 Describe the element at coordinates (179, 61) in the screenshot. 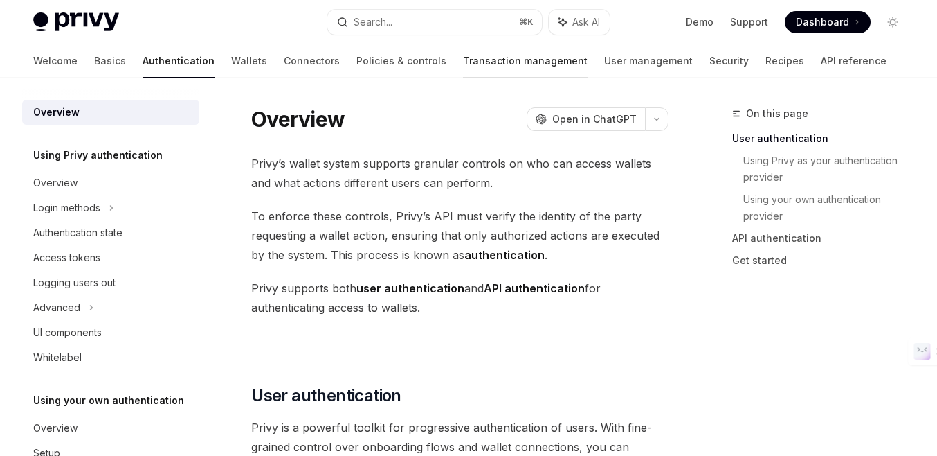

I see `a: Authentication` at that location.